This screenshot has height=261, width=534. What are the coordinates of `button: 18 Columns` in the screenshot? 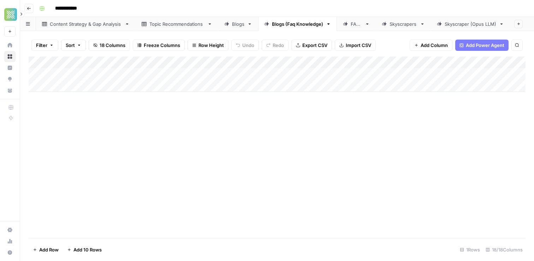 It's located at (109, 45).